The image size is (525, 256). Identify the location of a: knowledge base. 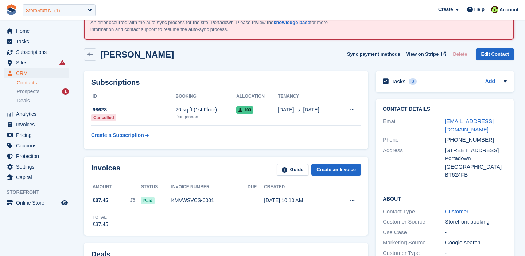
(292, 22).